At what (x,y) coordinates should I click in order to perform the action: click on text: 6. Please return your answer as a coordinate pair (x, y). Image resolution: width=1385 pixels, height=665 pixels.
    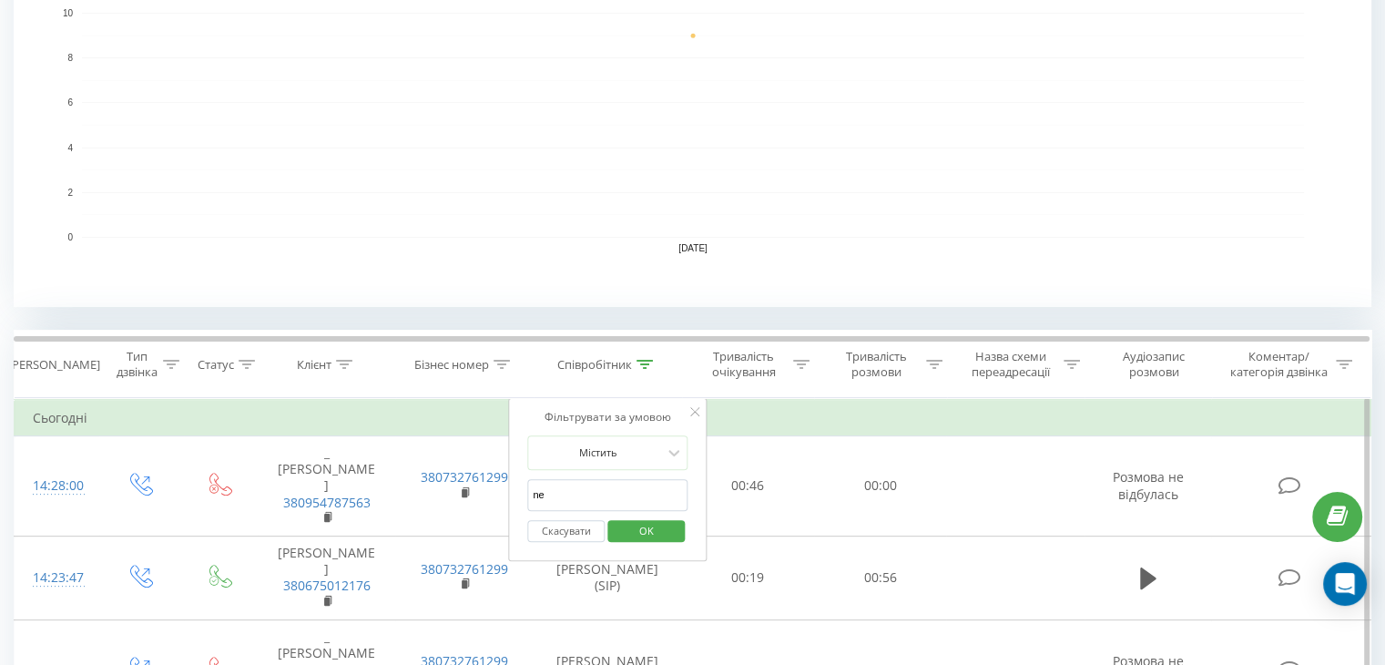
    Looking at the image, I should click on (70, 103).